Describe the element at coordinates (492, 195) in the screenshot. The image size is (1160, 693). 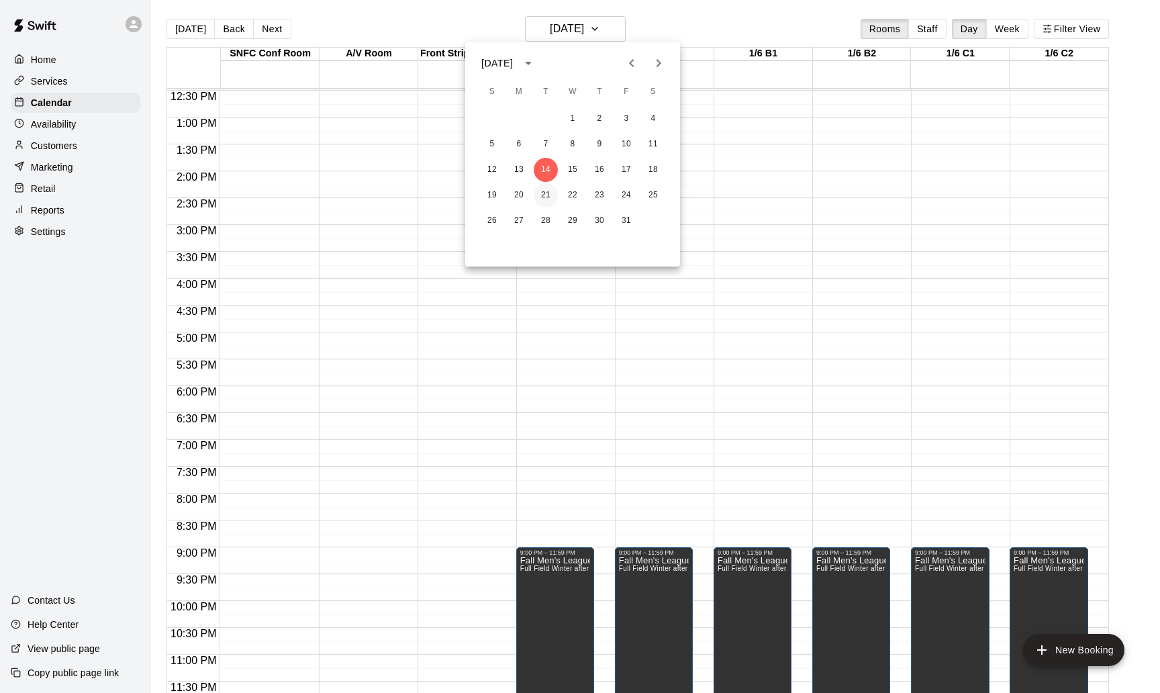
I see `button: 19` at that location.